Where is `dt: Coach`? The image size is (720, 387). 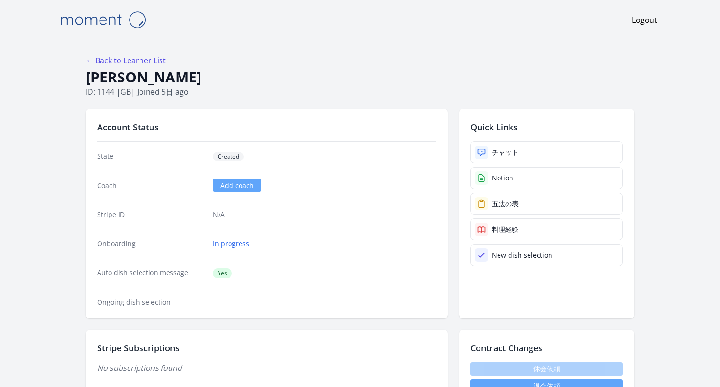
dt: Coach is located at coordinates (151, 186).